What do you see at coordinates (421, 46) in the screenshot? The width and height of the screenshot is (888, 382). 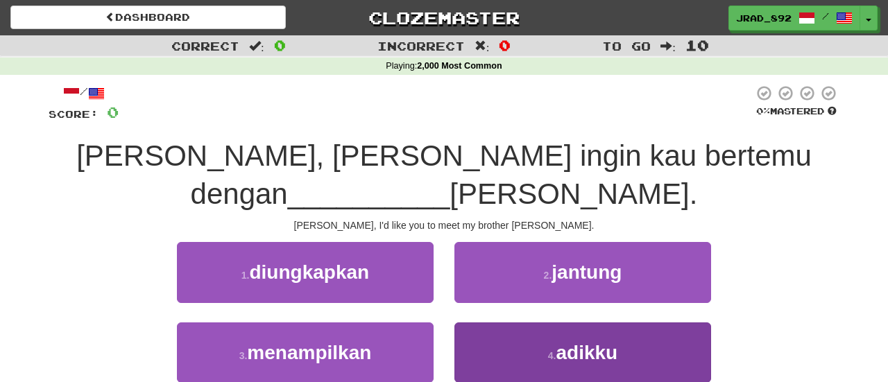 I see `span: Incorrect` at bounding box center [421, 46].